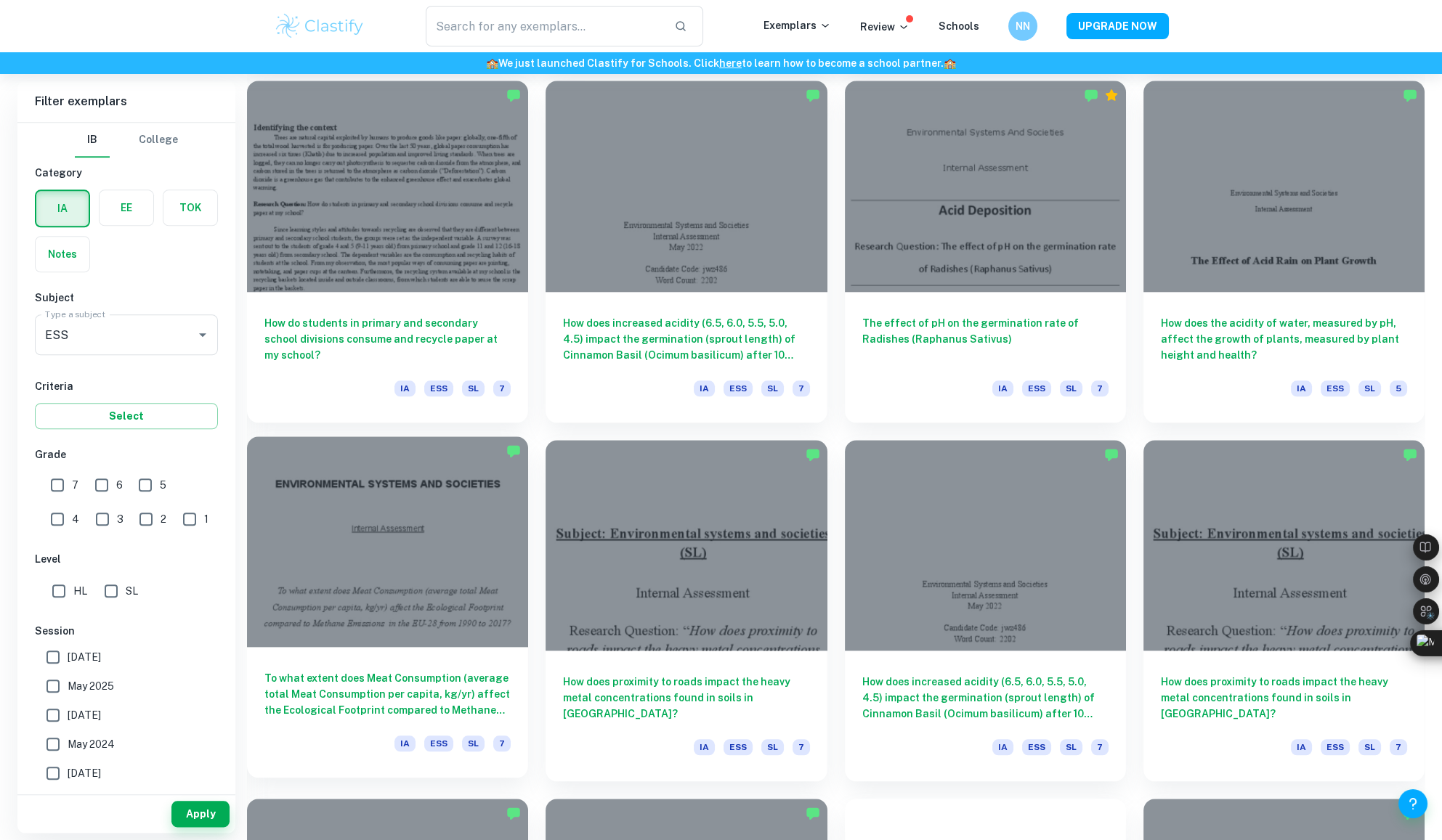 The width and height of the screenshot is (1442, 840). I want to click on div: Premium, so click(1111, 95).